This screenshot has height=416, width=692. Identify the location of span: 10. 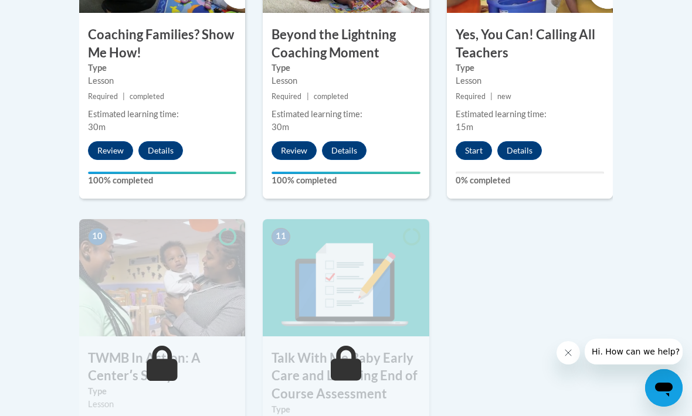
(97, 237).